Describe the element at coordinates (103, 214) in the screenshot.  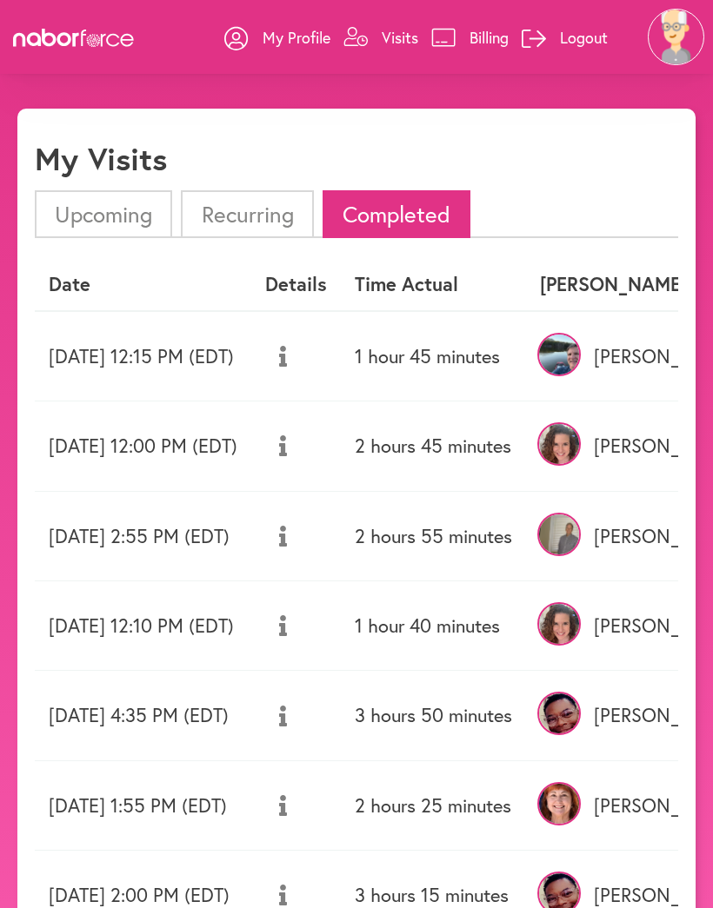
I see `li: Upcoming` at that location.